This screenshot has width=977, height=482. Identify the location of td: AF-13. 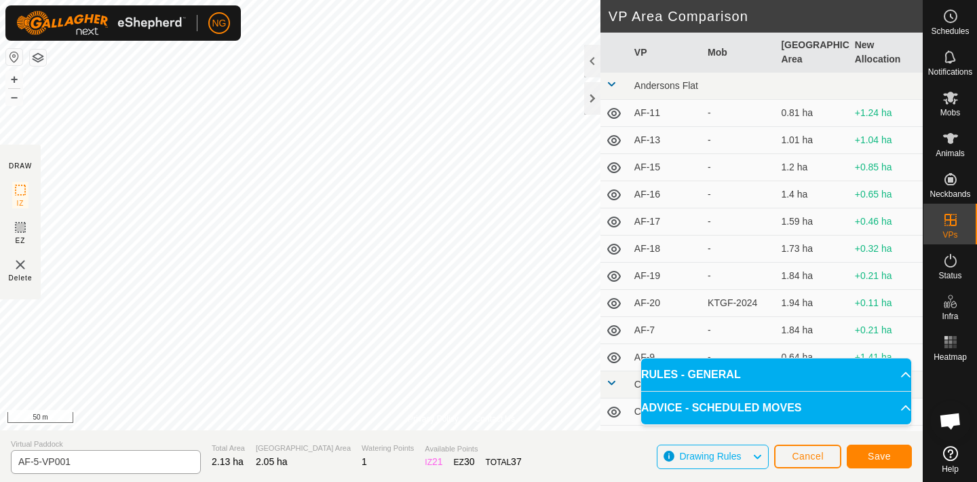
(666, 141).